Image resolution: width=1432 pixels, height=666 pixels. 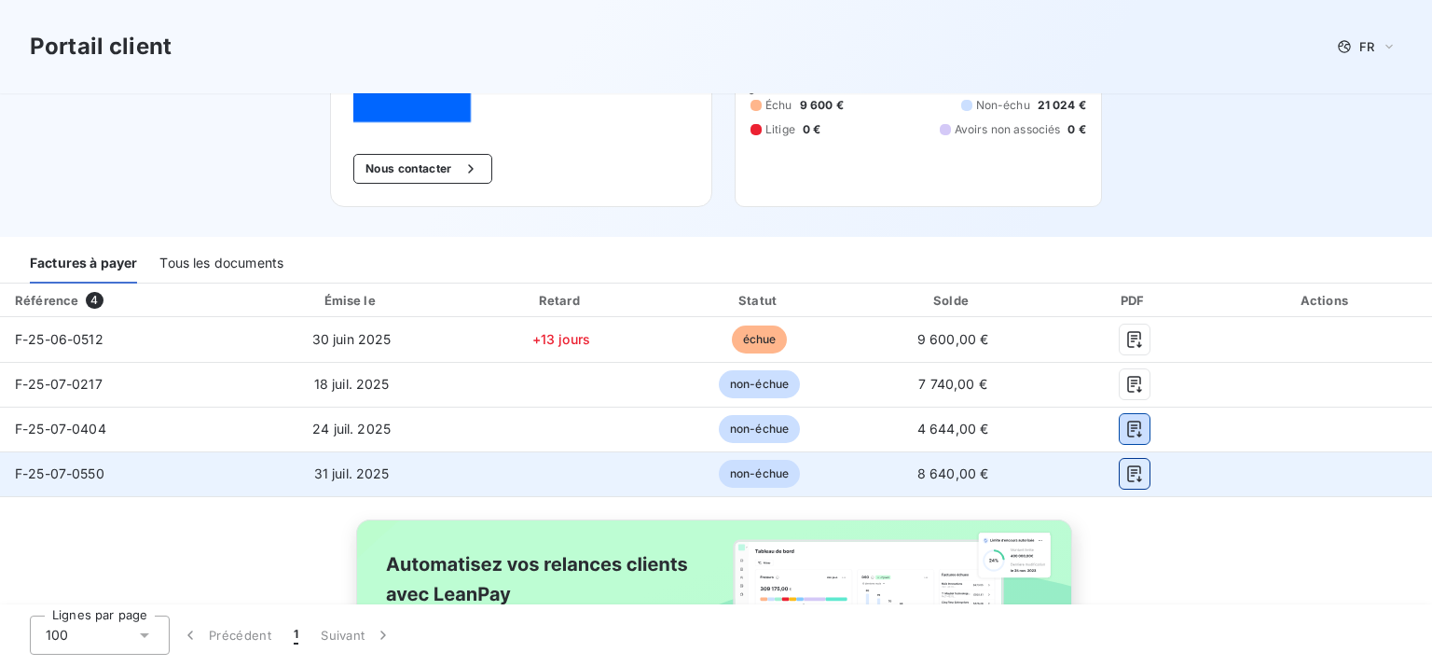 I want to click on div: PDF, so click(x=1134, y=300).